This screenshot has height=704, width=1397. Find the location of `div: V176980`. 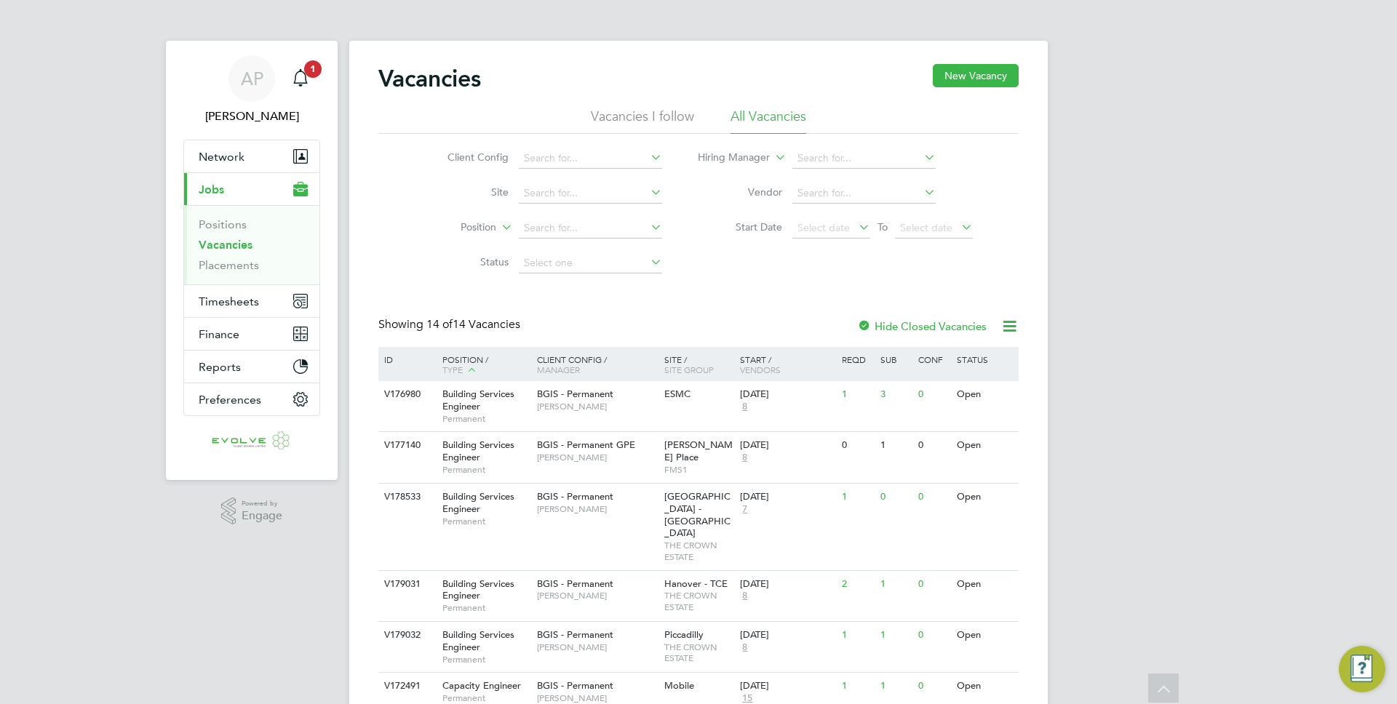

div: V176980 is located at coordinates (406, 394).